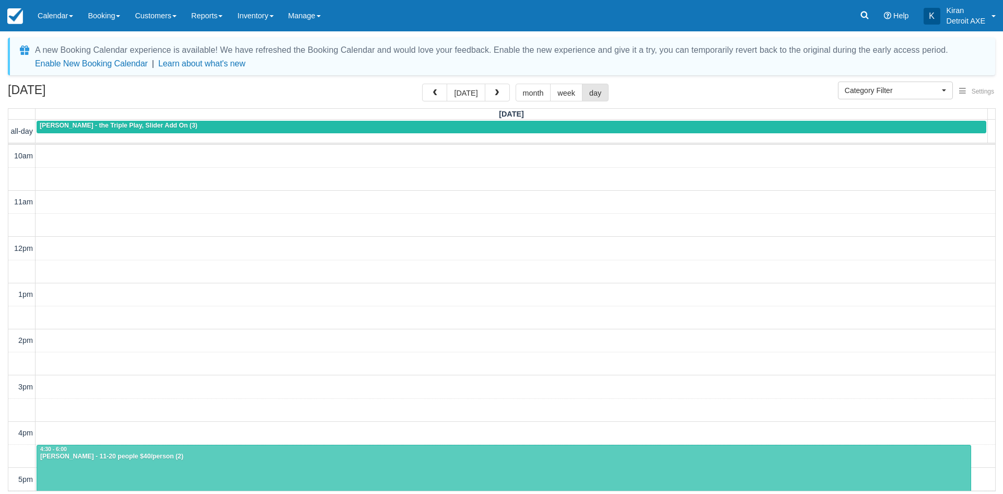 The image size is (1003, 494). Describe the element at coordinates (595, 92) in the screenshot. I see `button: day` at that location.